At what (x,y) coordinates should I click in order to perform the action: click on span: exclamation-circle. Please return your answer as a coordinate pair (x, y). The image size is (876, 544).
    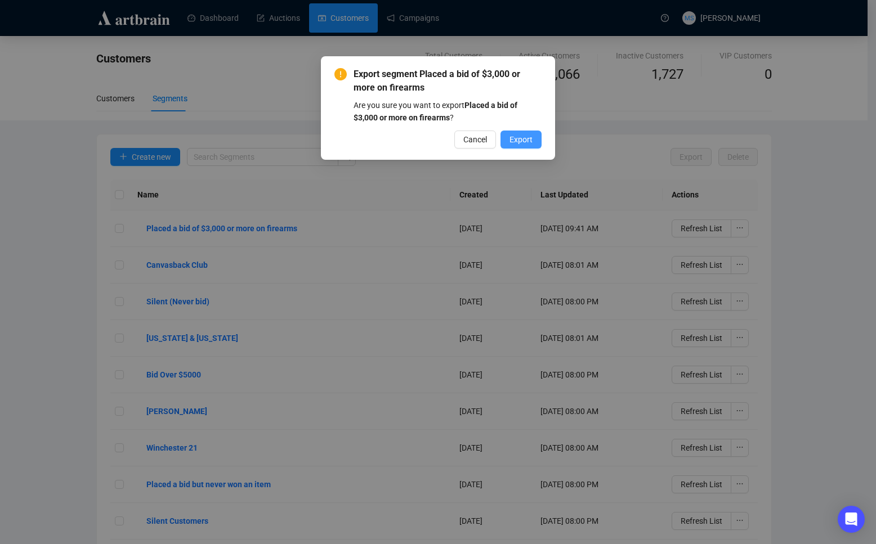
    Looking at the image, I should click on (341, 74).